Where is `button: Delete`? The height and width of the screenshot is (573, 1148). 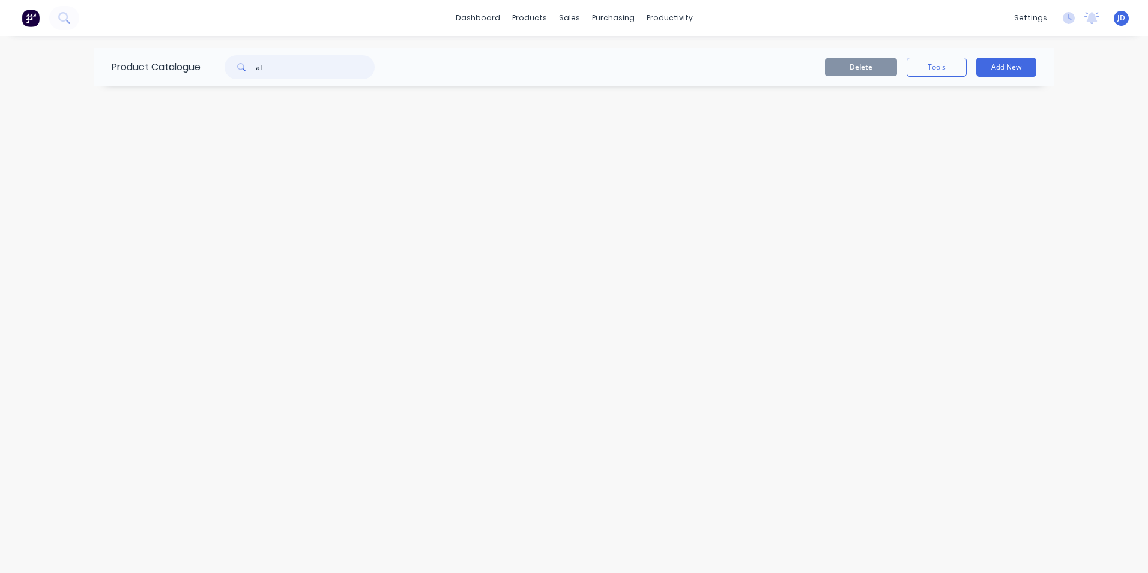
button: Delete is located at coordinates (861, 67).